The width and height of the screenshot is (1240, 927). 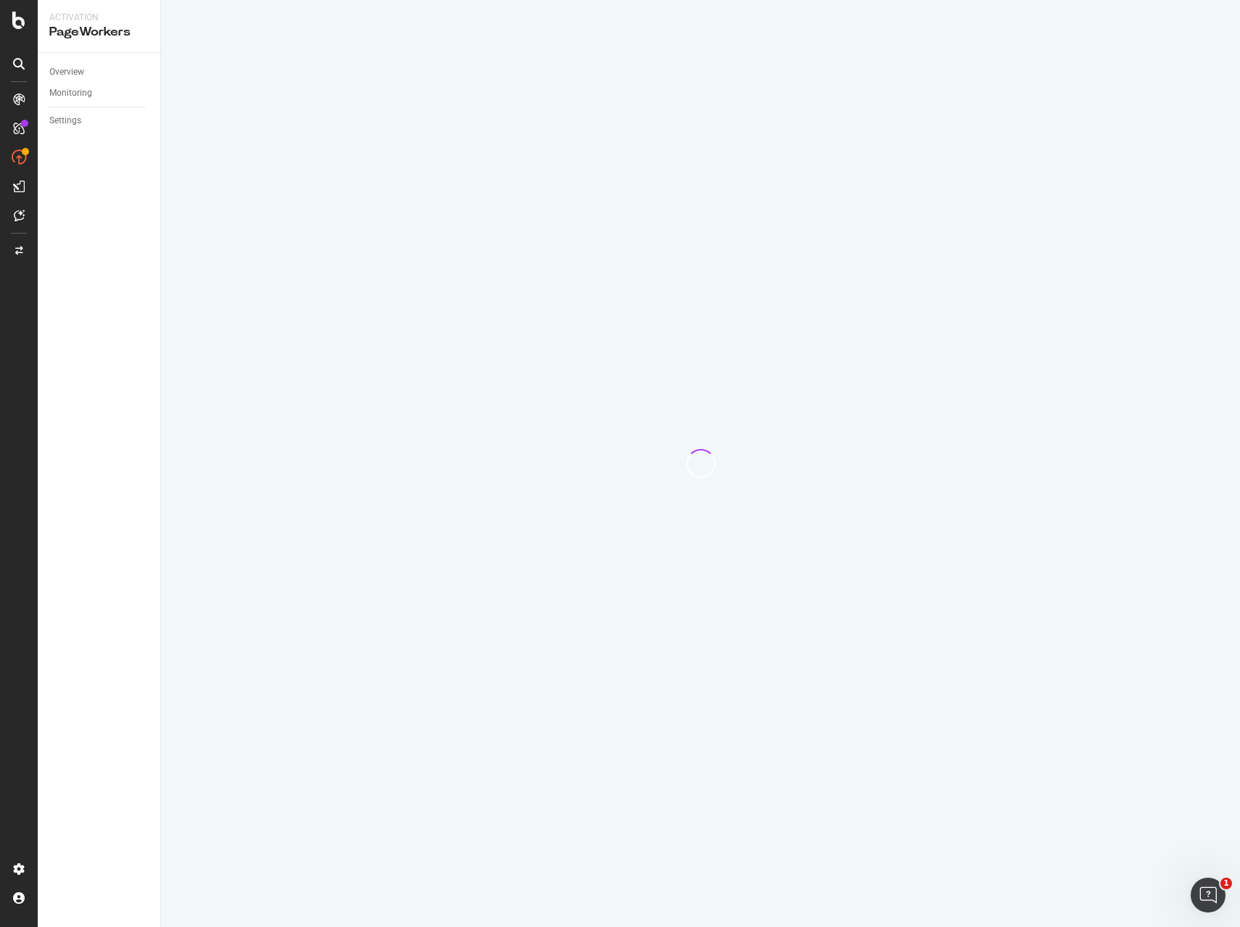 What do you see at coordinates (99, 93) in the screenshot?
I see `a: Monitoring` at bounding box center [99, 93].